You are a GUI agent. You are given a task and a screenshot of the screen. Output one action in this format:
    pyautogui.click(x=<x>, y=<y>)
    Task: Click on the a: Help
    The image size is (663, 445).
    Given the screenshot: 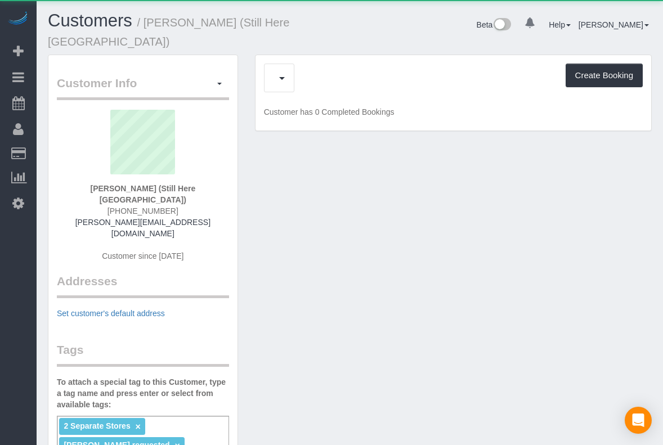 What is the action you would take?
    pyautogui.click(x=559, y=25)
    